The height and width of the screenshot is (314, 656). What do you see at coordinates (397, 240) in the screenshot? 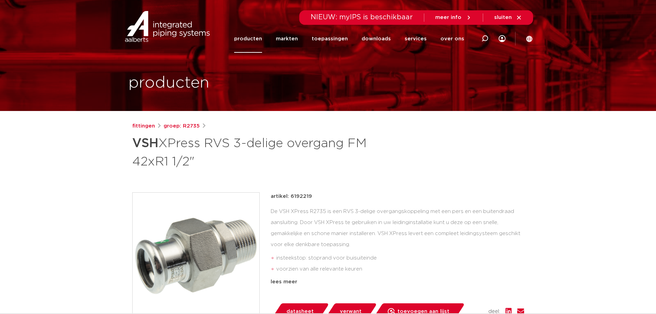
I see `div: De VSH XPress R2735 is een RVS 3-delige overgangskoppeling met een pers en een buitendraad aanslu...` at bounding box center [397, 240].